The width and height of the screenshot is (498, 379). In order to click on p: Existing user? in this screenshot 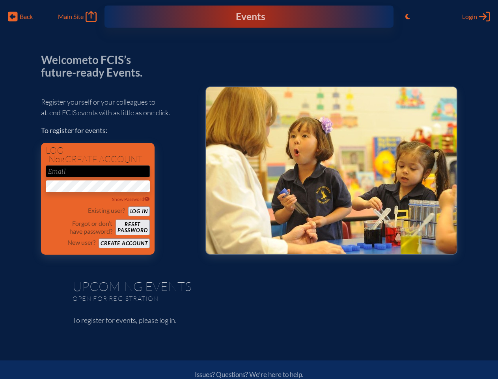, I will do `click(106, 210)`.